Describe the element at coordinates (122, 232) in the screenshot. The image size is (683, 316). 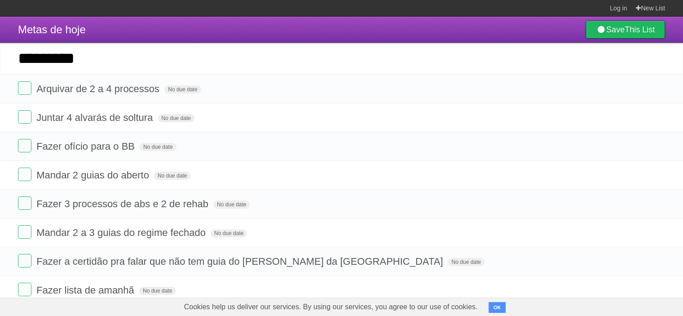
I see `span: Mandar 2 a 3 guias do regime fechado` at that location.